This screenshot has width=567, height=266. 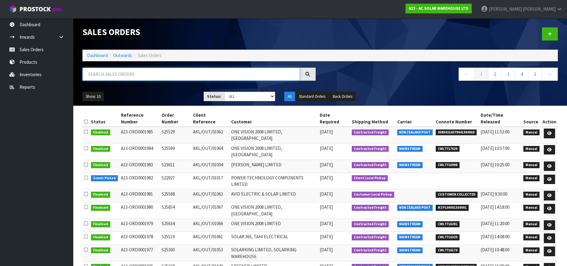 I want to click on span: CWL7717029, so click(x=447, y=149).